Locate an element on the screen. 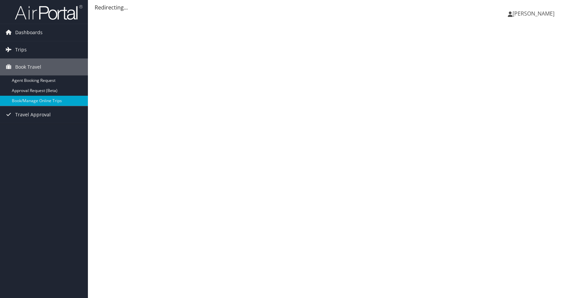 Image resolution: width=568 pixels, height=298 pixels. span: Book Travel is located at coordinates (28, 67).